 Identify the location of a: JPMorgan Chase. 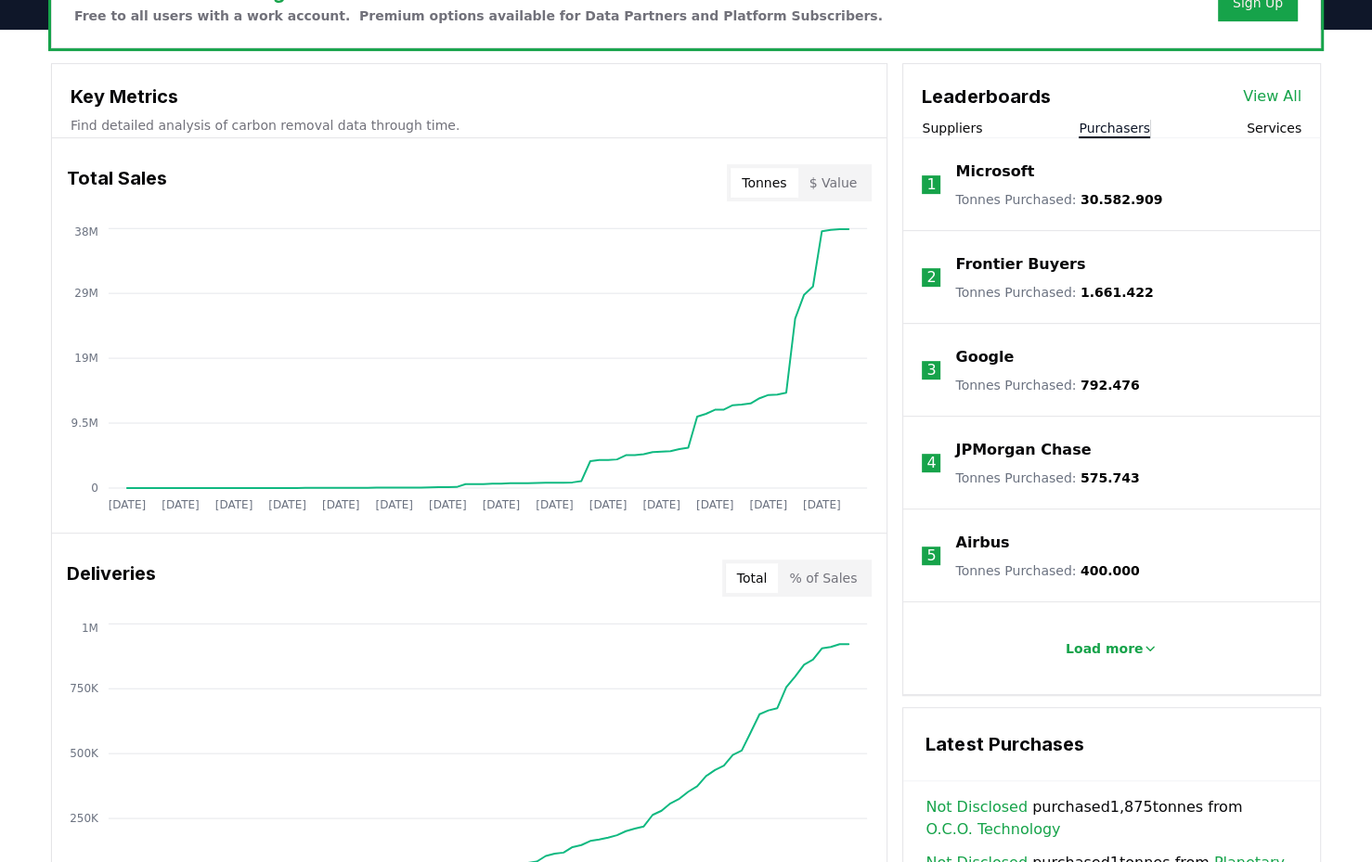
(1023, 450).